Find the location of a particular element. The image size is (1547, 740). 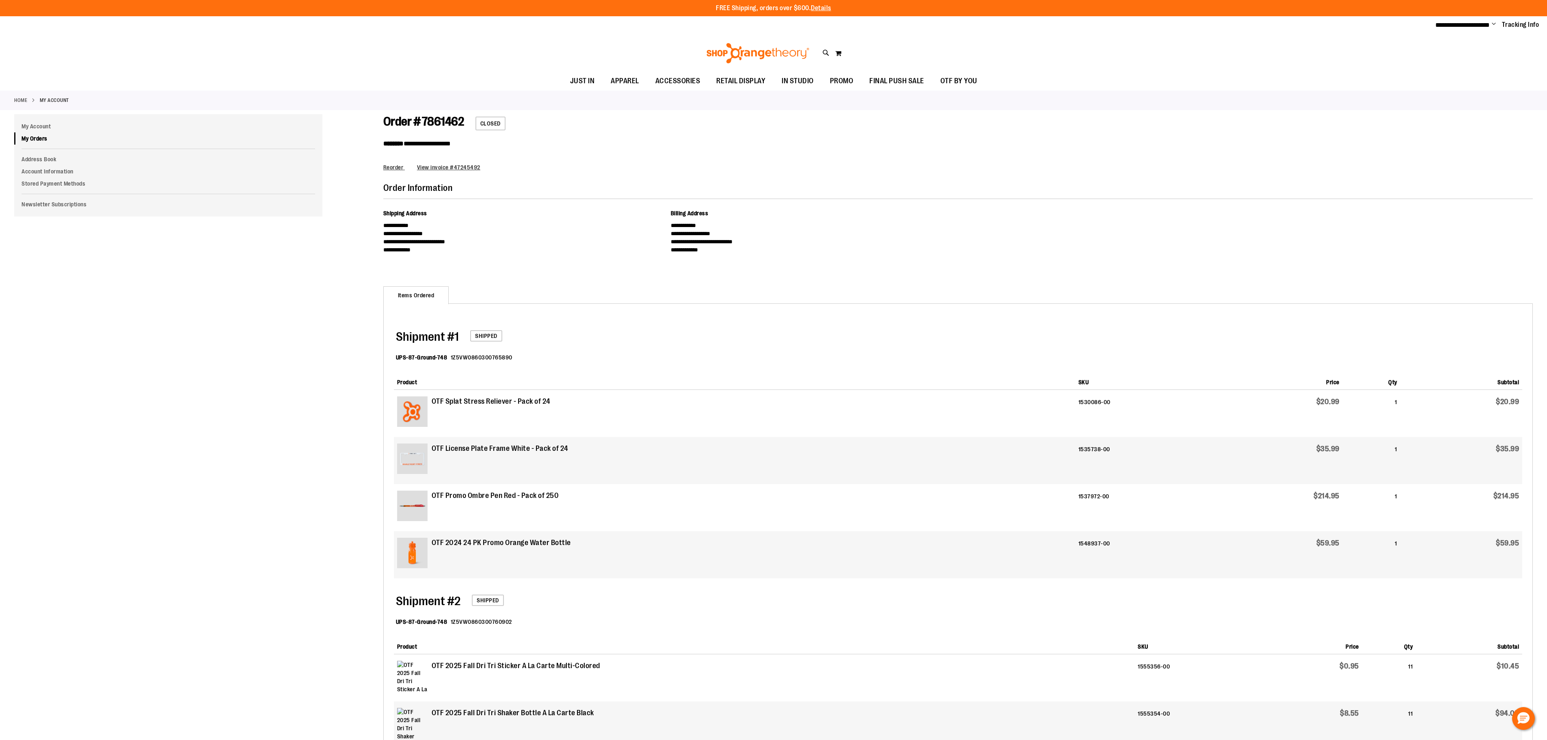

strong: OTF 2025 Fall Dri Tri Sticker A La Carte Multi-Colored is located at coordinates (516, 666).